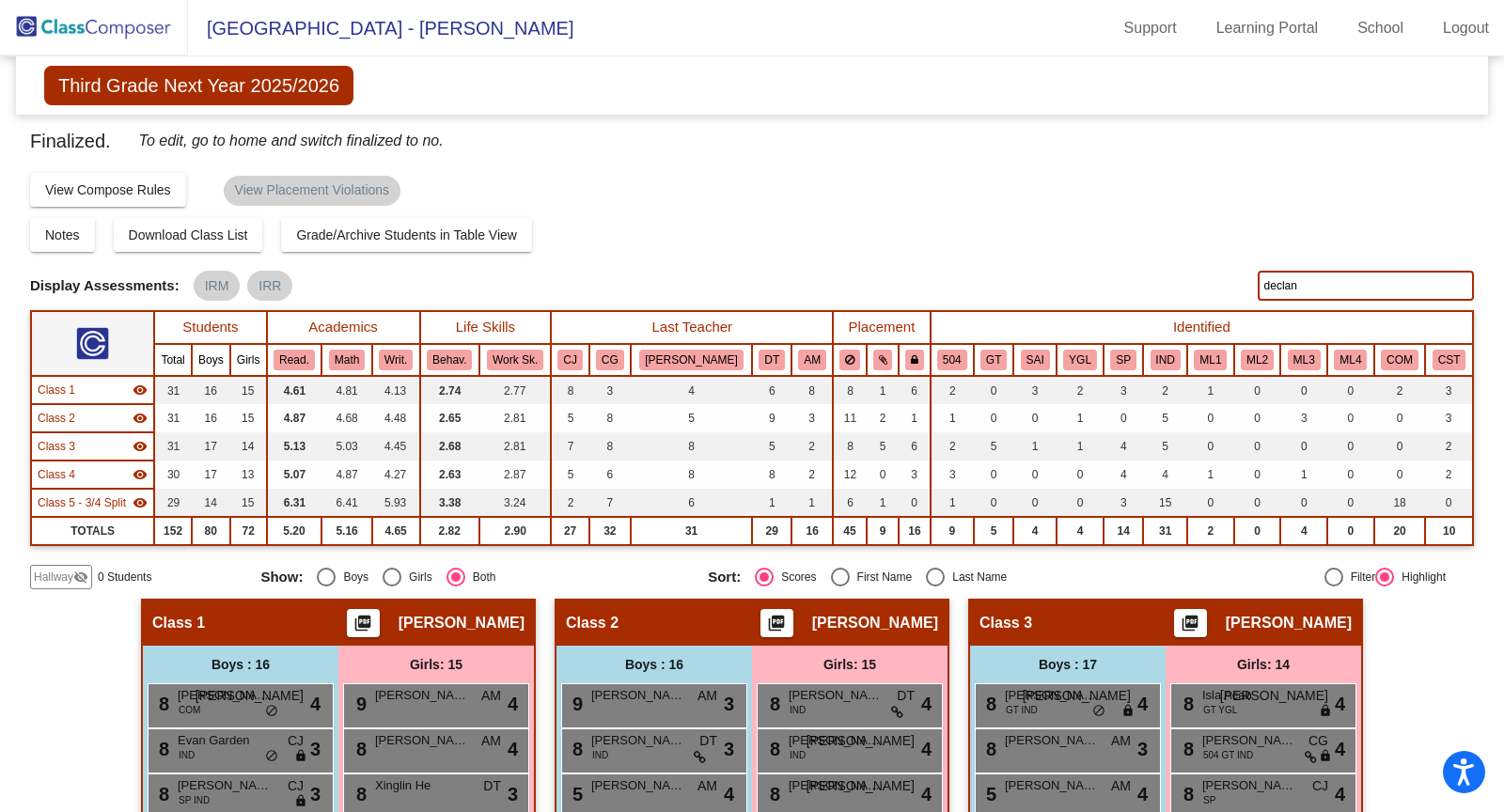  Describe the element at coordinates (346, 475) in the screenshot. I see `td: 4.87` at that location.